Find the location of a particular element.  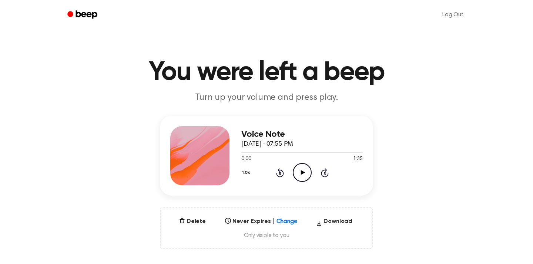

span: 0:00 is located at coordinates (246, 159).